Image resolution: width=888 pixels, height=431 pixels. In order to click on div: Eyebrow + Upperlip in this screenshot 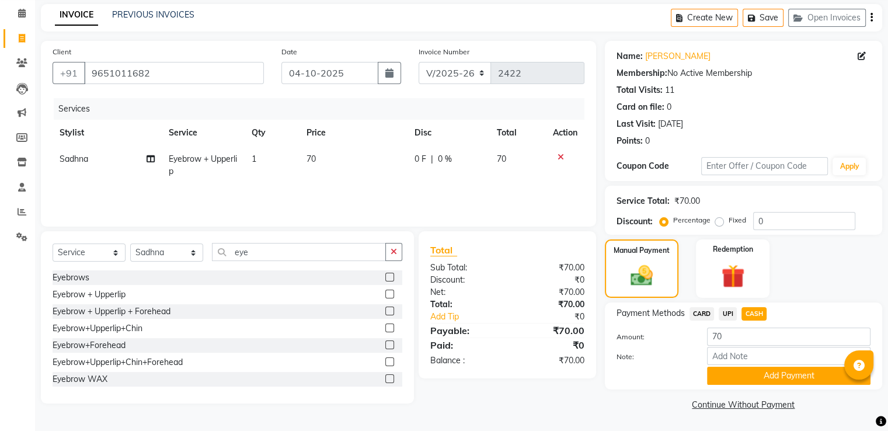, I will do `click(89, 294)`.